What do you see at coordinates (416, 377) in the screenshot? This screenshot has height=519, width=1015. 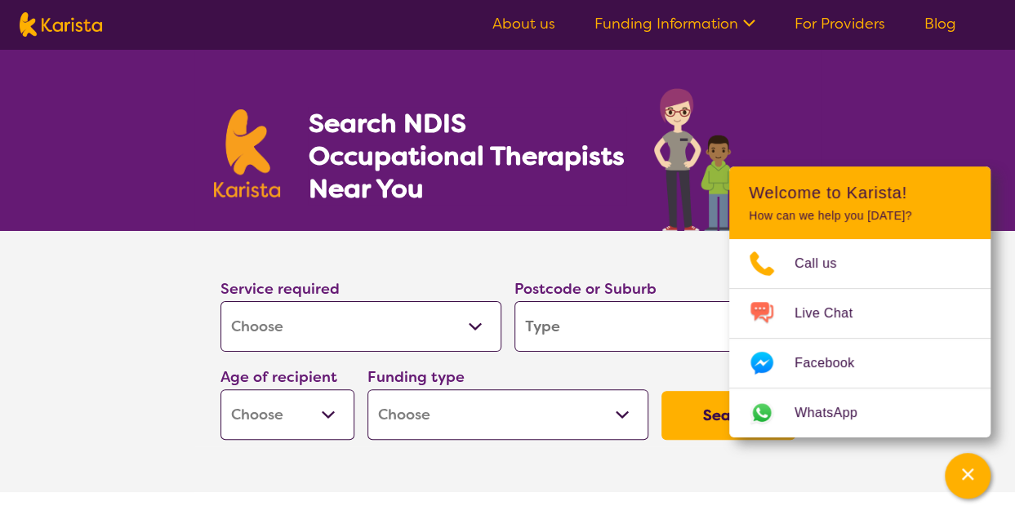 I see `label: Funding type` at bounding box center [416, 377].